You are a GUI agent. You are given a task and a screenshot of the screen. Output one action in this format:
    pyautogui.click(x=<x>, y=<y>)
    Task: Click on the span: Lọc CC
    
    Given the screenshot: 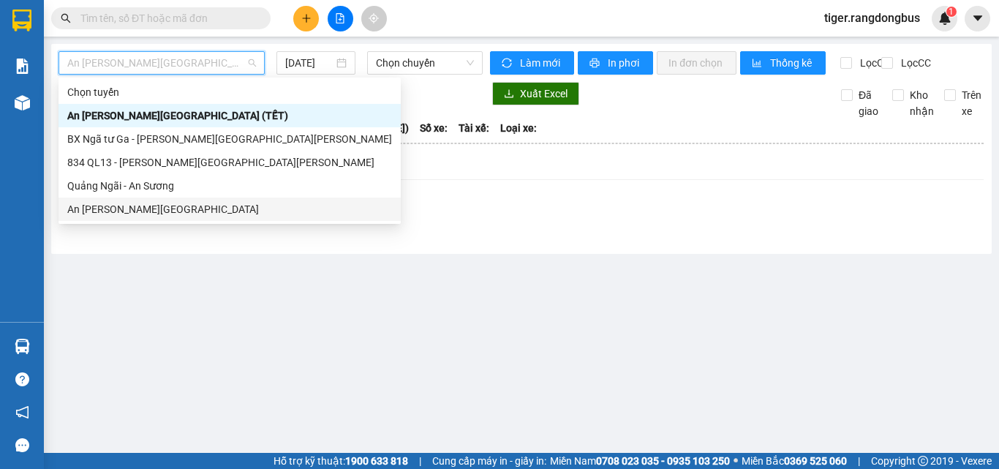 What is the action you would take?
    pyautogui.click(x=914, y=63)
    